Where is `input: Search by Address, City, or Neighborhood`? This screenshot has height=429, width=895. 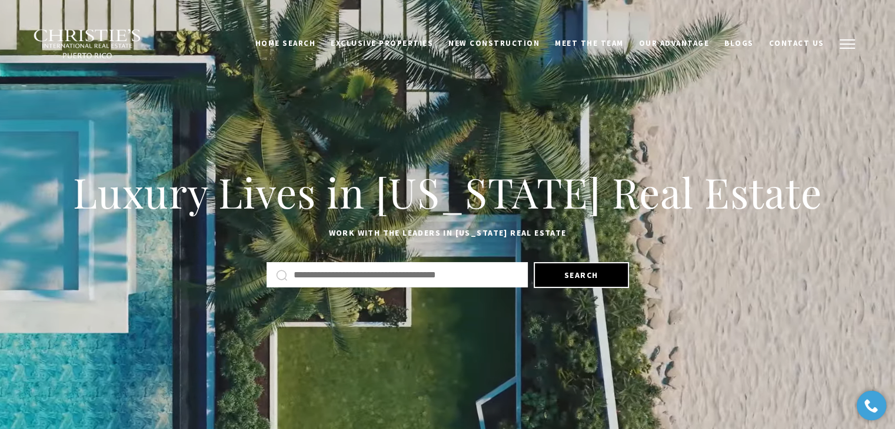
input: Search by Address, City, or Neighborhood is located at coordinates (406, 275).